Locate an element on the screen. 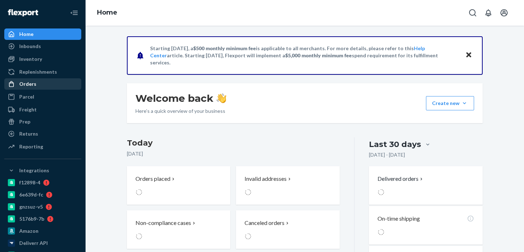 Image resolution: width=524 pixels, height=252 pixels. a: Replenishments is located at coordinates (43, 72).